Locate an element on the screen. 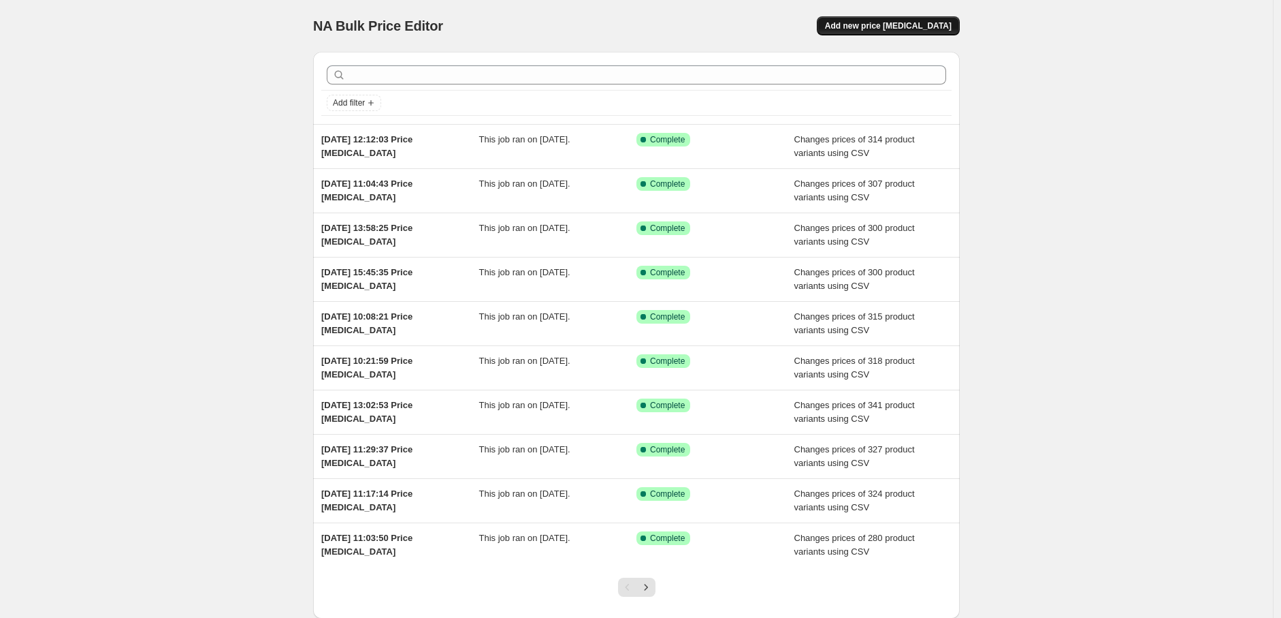  span: Changes prices of 307 product variants using CSV is located at coordinates (855, 190).